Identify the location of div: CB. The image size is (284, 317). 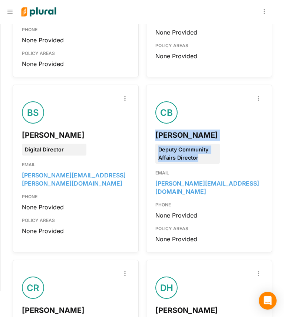
(167, 112).